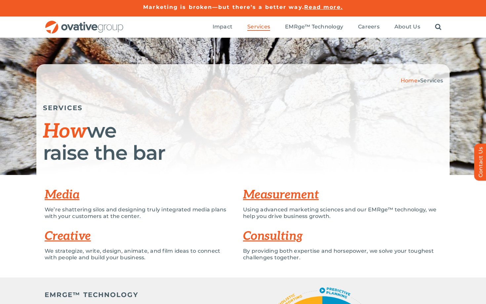  What do you see at coordinates (124, 294) in the screenshot?
I see `h5: EMRGE™ TECHNOLOGY` at bounding box center [124, 294].